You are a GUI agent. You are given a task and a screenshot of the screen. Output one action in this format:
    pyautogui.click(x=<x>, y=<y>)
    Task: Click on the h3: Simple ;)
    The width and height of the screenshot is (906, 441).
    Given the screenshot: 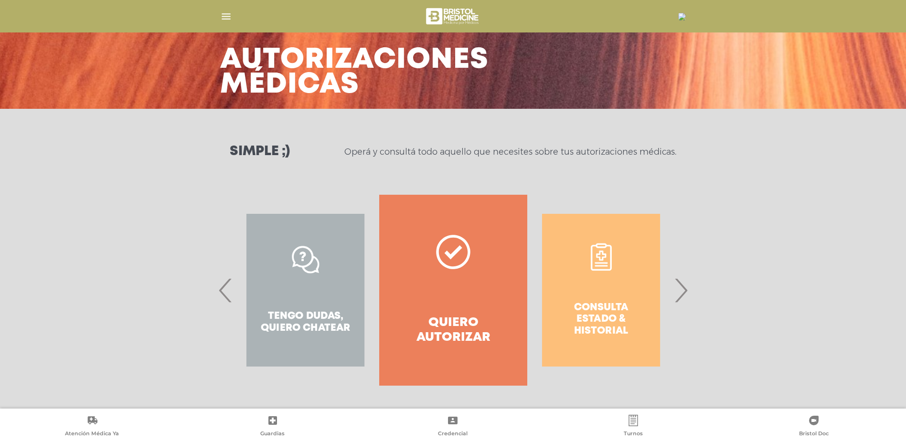 What is the action you would take?
    pyautogui.click(x=260, y=152)
    